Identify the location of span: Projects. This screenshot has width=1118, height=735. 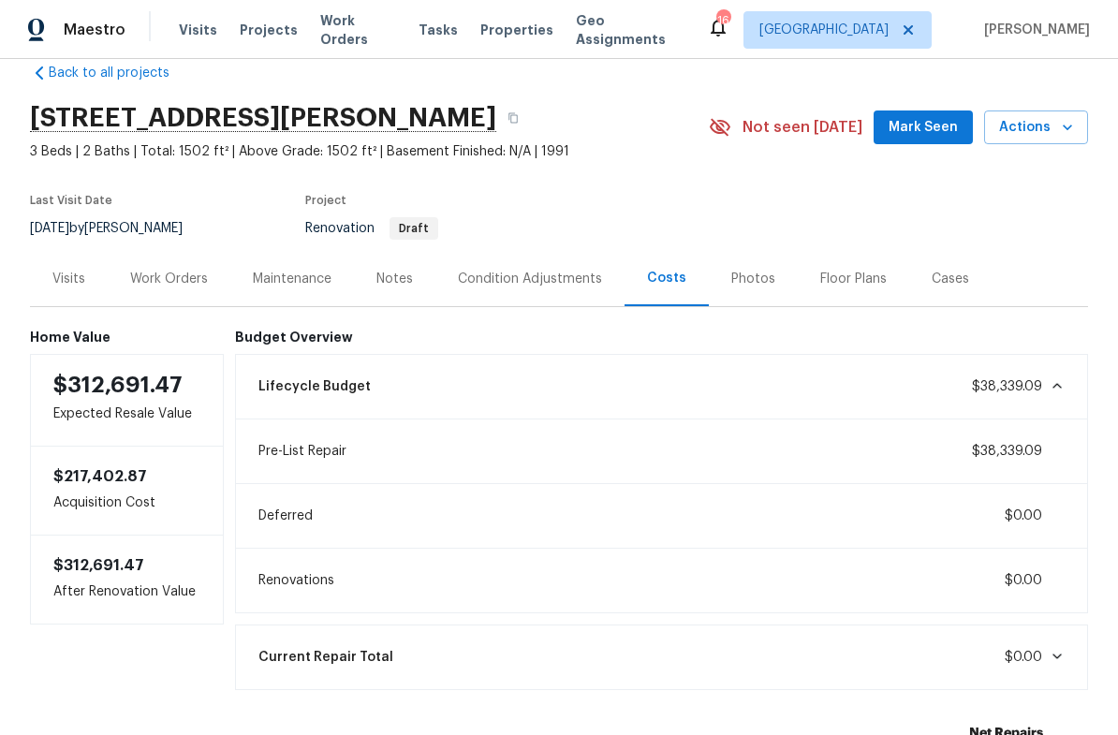
(269, 30).